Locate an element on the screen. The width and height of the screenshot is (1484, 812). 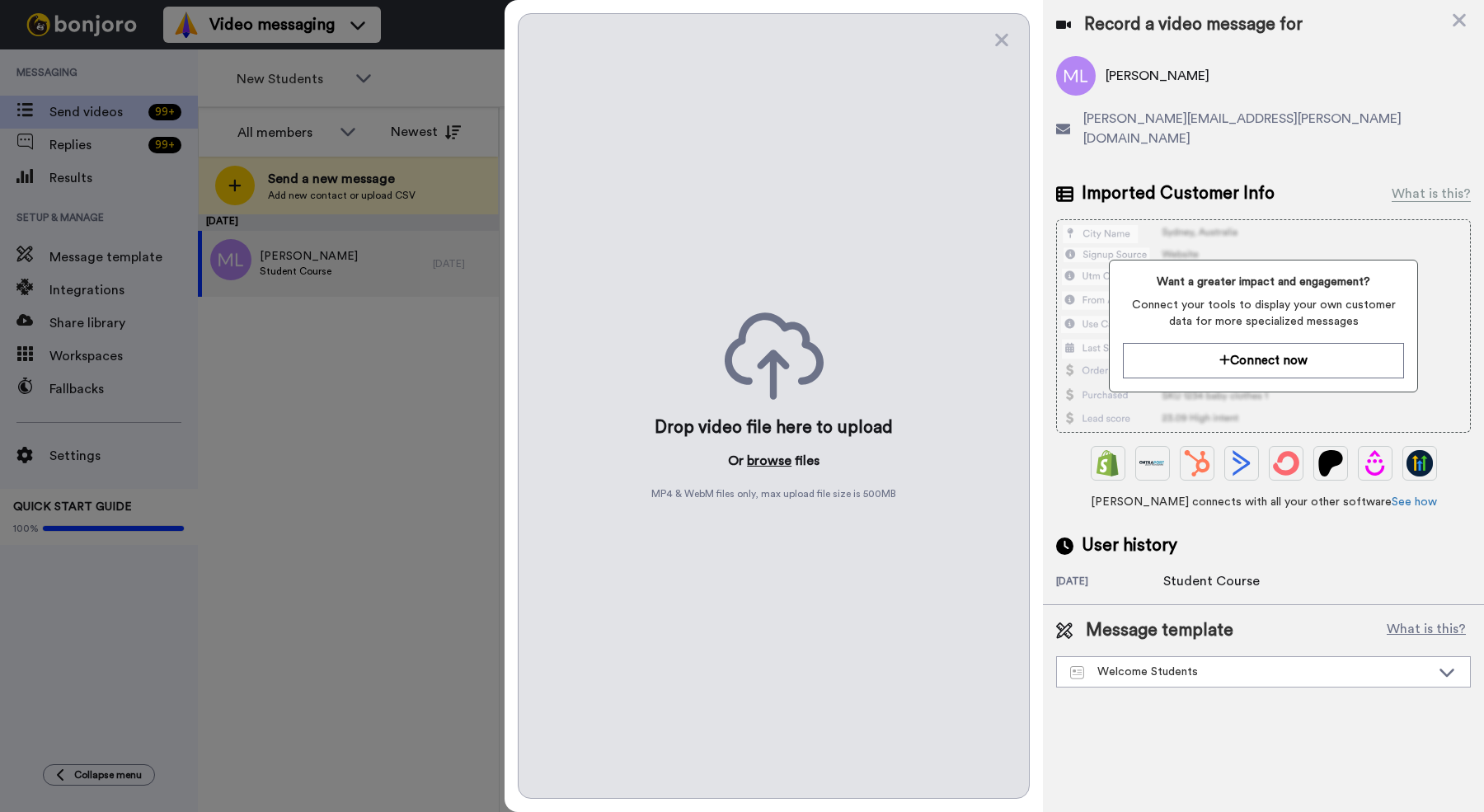
p: Or files is located at coordinates (773, 461).